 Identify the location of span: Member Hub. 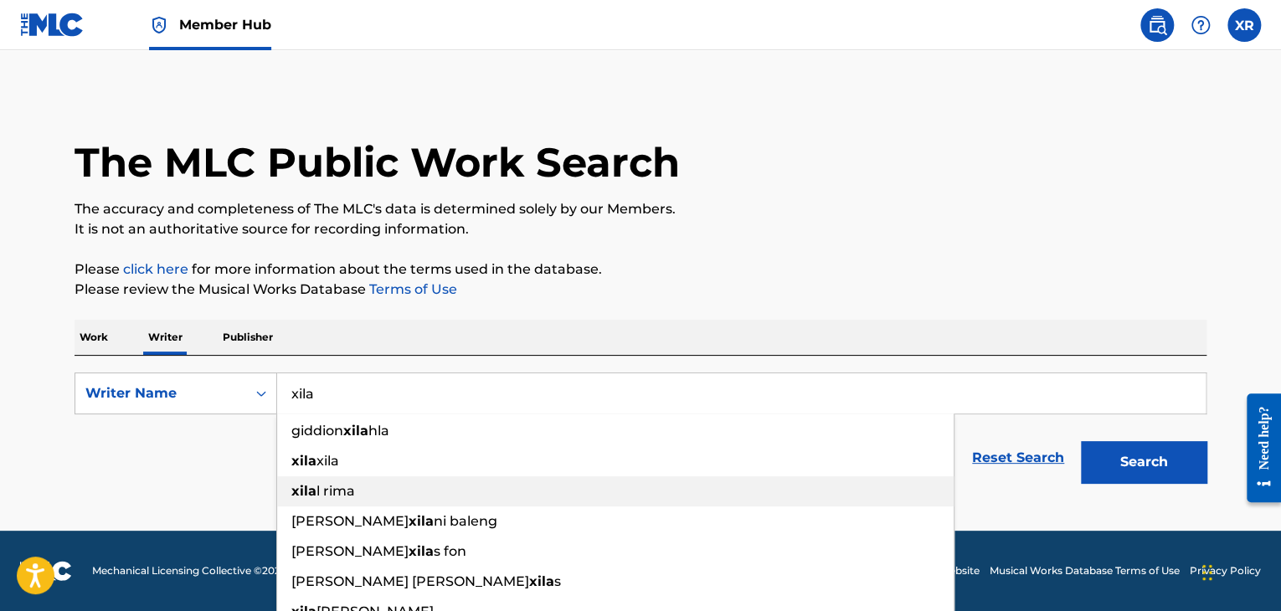
(225, 24).